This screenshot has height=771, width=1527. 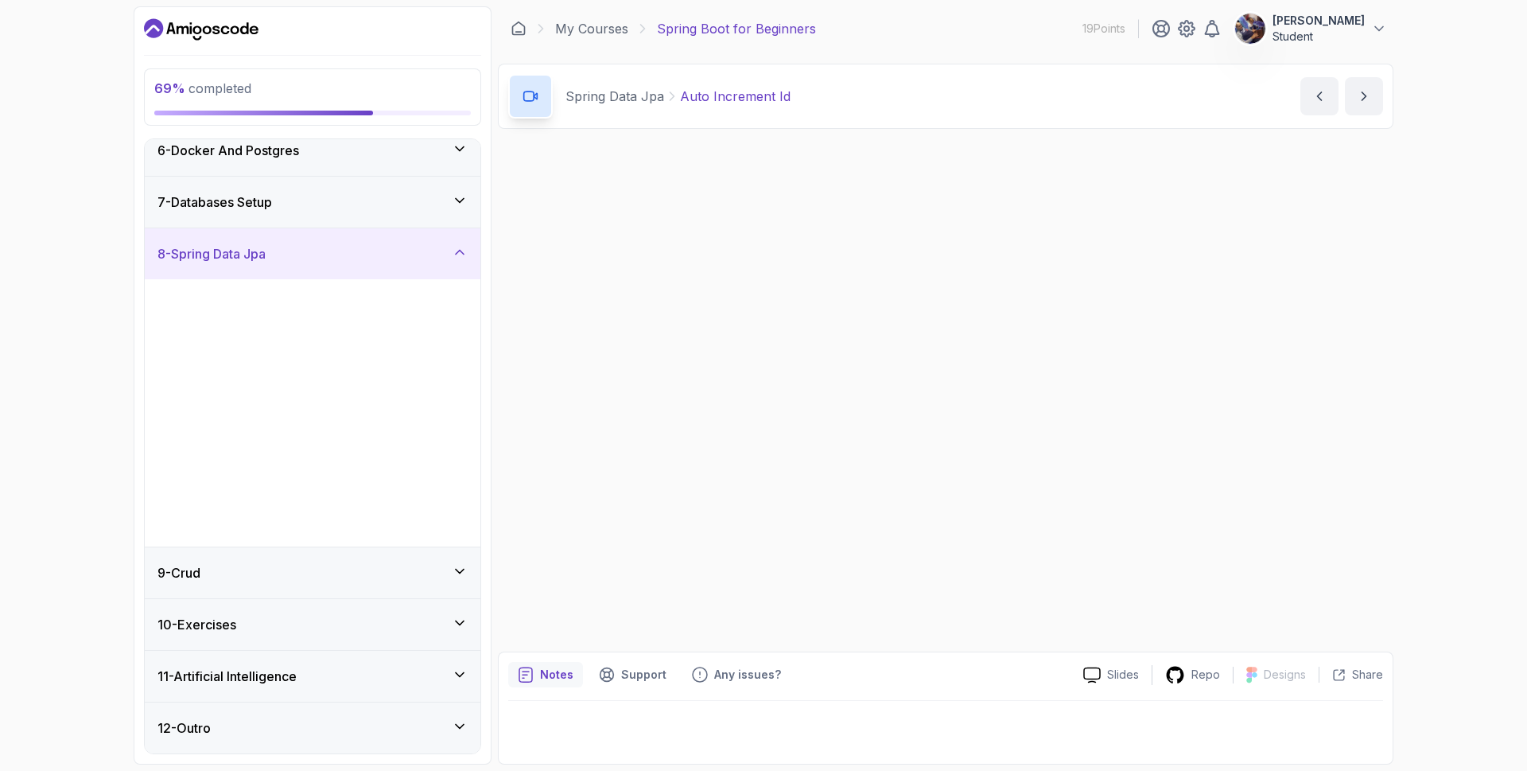 I want to click on p: Slides, so click(x=1123, y=674).